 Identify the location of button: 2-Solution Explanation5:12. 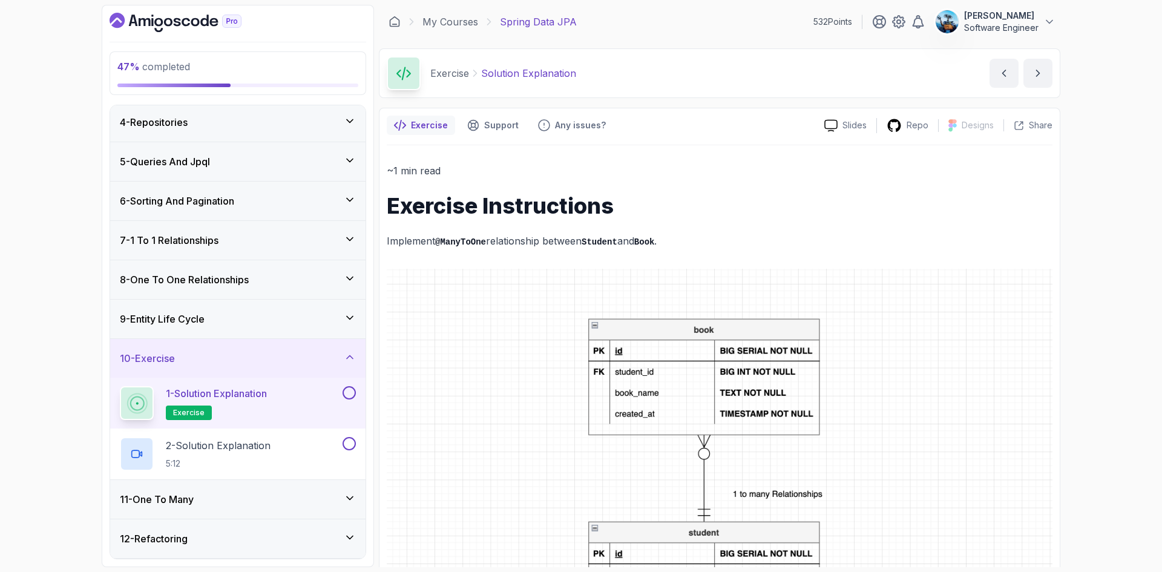
(238, 454).